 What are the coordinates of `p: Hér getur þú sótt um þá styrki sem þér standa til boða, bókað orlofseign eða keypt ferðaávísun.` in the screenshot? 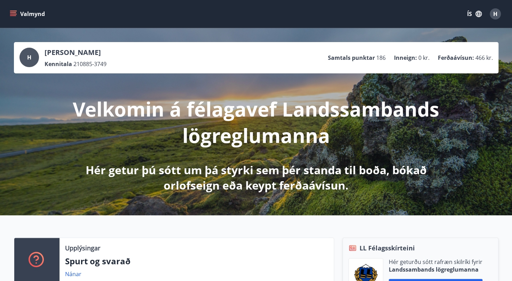 It's located at (256, 178).